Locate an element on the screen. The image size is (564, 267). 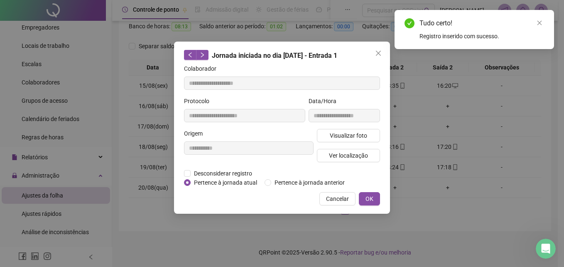
a: Close is located at coordinates (540, 23).